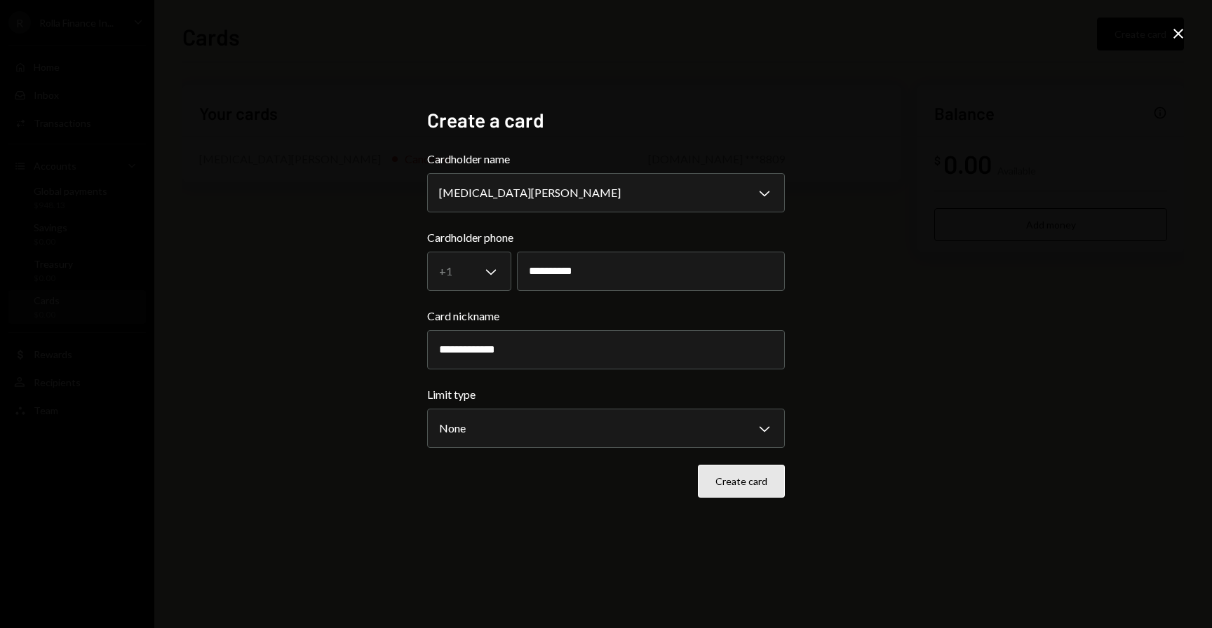 The image size is (1212, 628). What do you see at coordinates (606, 193) in the screenshot?
I see `button: Cardholder name` at bounding box center [606, 193].